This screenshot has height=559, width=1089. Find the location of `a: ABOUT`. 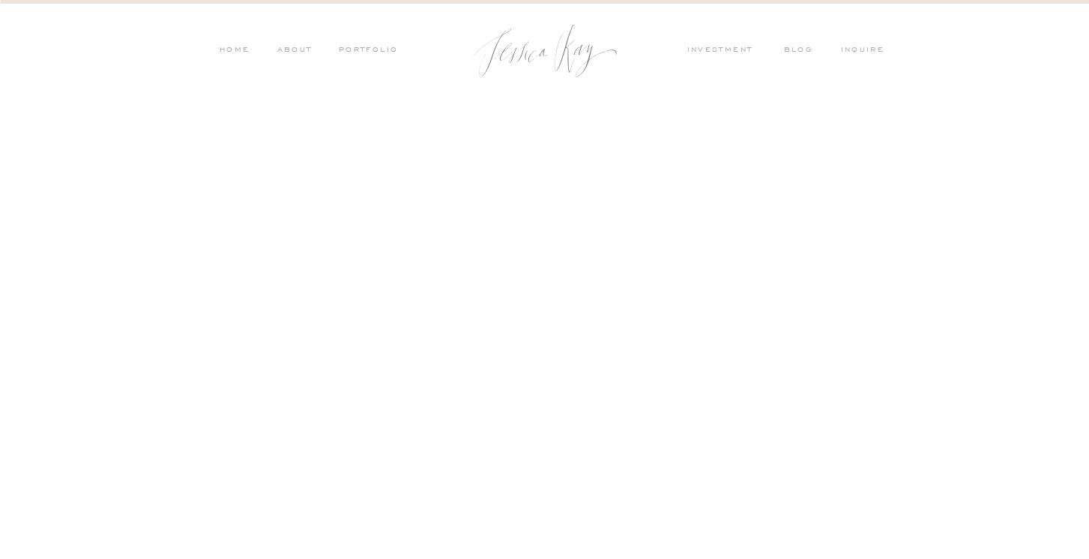

a: ABOUT is located at coordinates (293, 51).